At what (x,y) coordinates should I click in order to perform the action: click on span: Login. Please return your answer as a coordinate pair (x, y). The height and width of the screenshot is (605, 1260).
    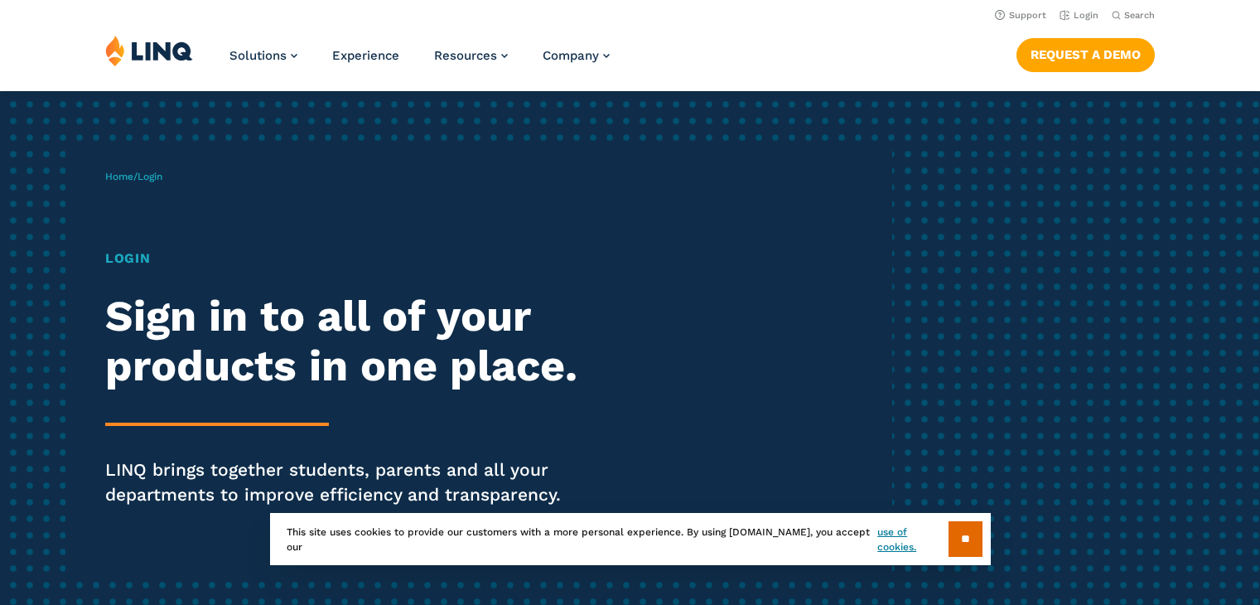
    Looking at the image, I should click on (150, 176).